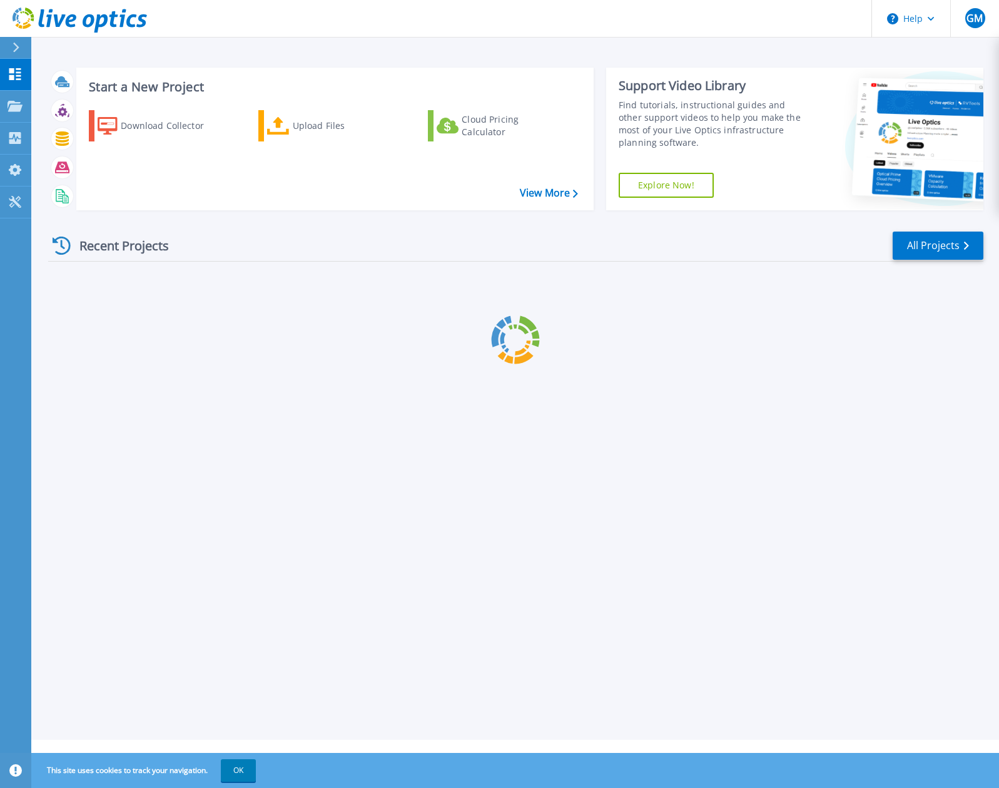 The height and width of the screenshot is (788, 999). Describe the element at coordinates (549, 193) in the screenshot. I see `a: View More` at that location.